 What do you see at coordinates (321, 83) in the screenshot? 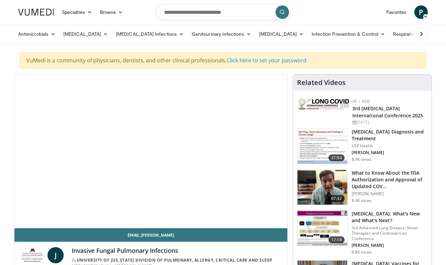
I see `h4: Related Videos` at bounding box center [321, 83].